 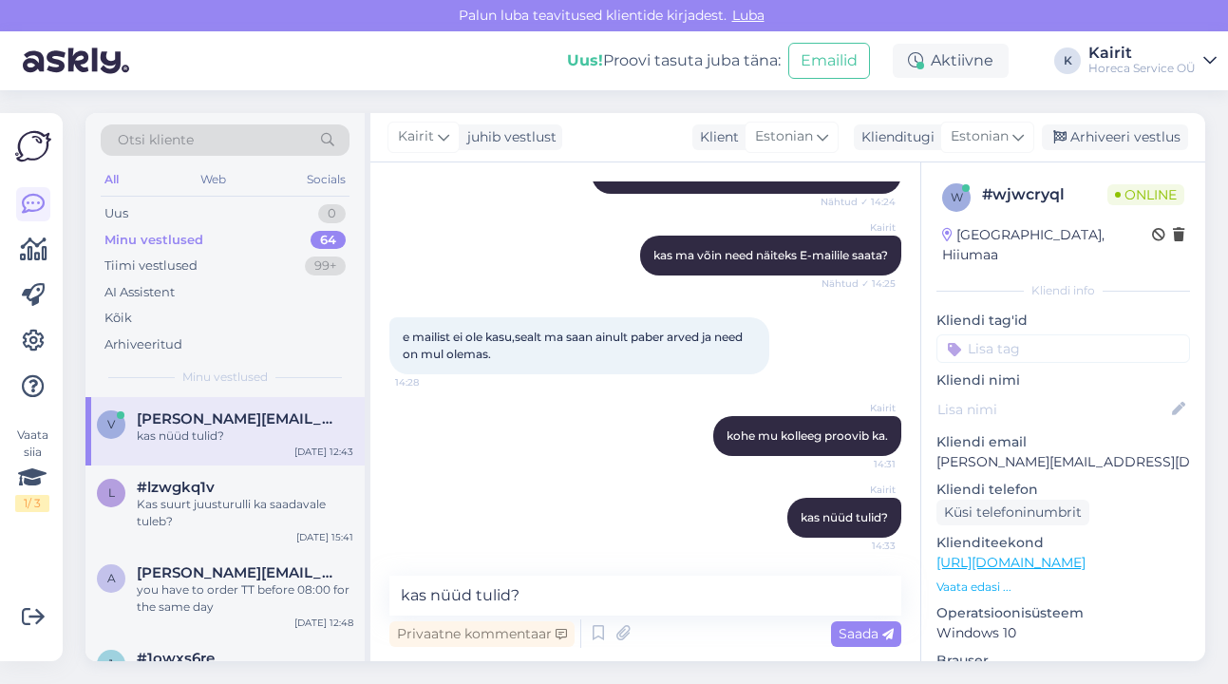 I want to click on span: Luba, so click(x=748, y=15).